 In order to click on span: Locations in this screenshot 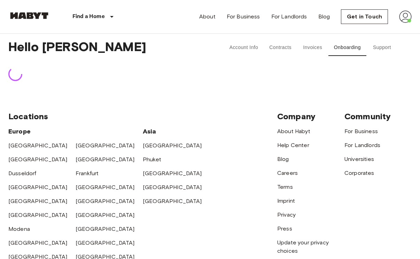, I will do `click(28, 116)`.